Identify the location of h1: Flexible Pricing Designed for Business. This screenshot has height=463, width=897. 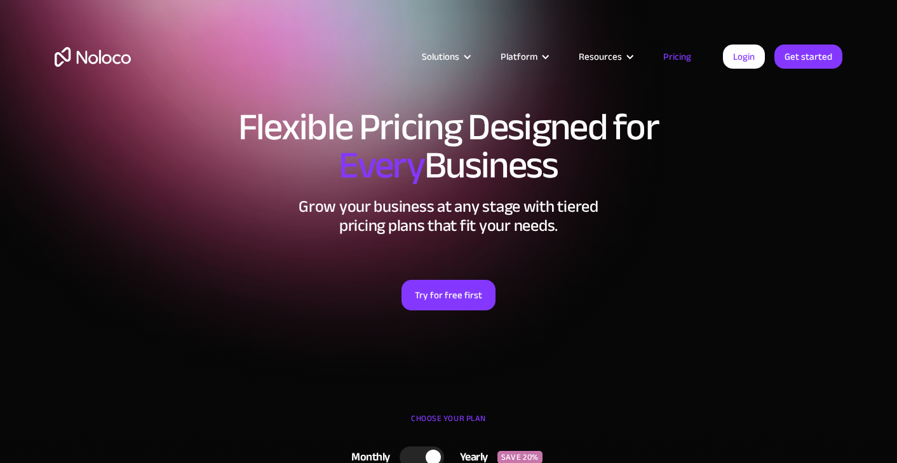
(449, 146).